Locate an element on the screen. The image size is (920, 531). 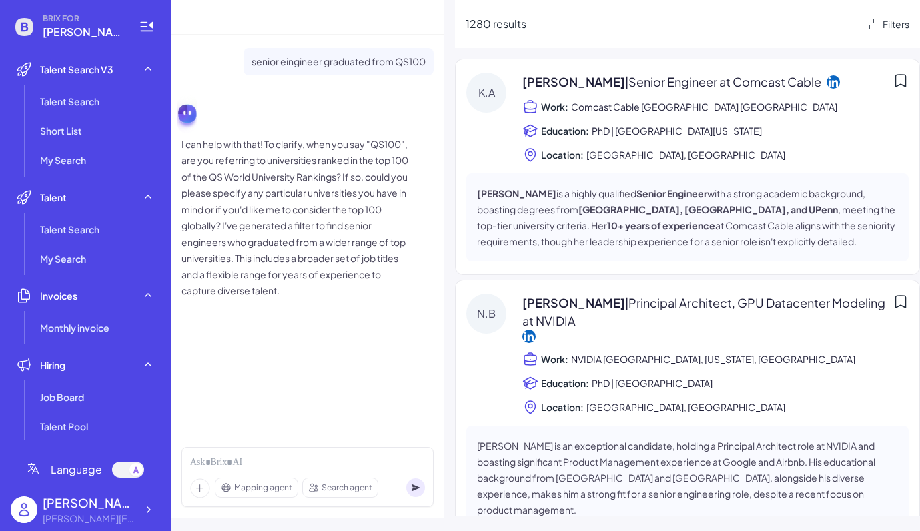
span: | Senior Engineer at Comcast Cable is located at coordinates (723, 81).